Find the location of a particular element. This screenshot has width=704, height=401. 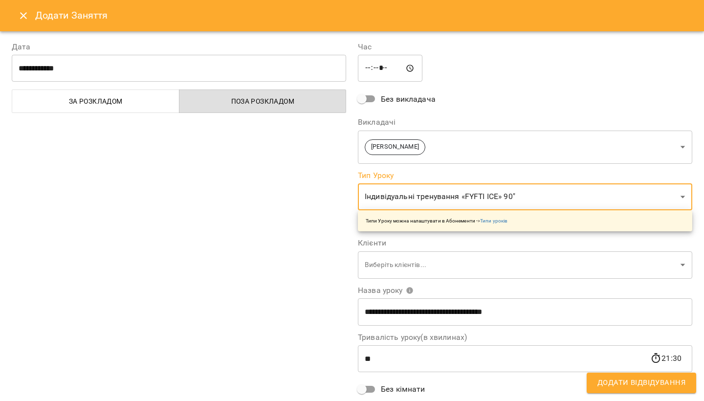

button: За розкладом is located at coordinates (95, 101).